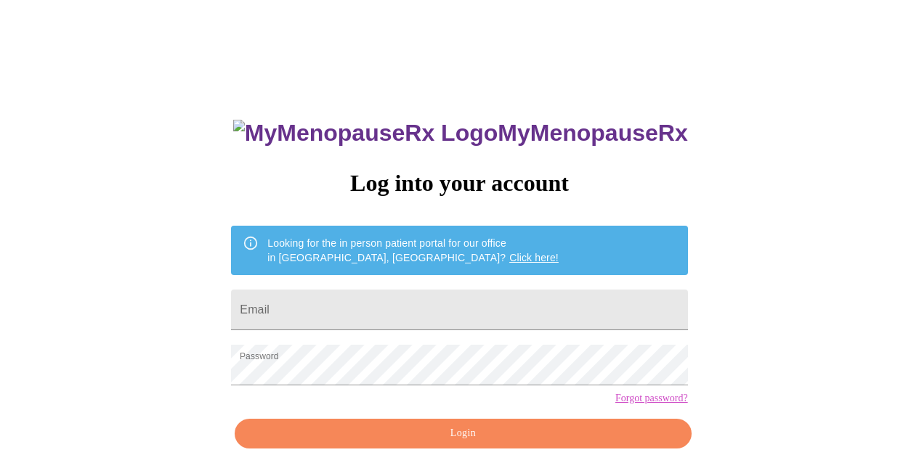  Describe the element at coordinates (459, 183) in the screenshot. I see `h3: Log into your account` at that location.